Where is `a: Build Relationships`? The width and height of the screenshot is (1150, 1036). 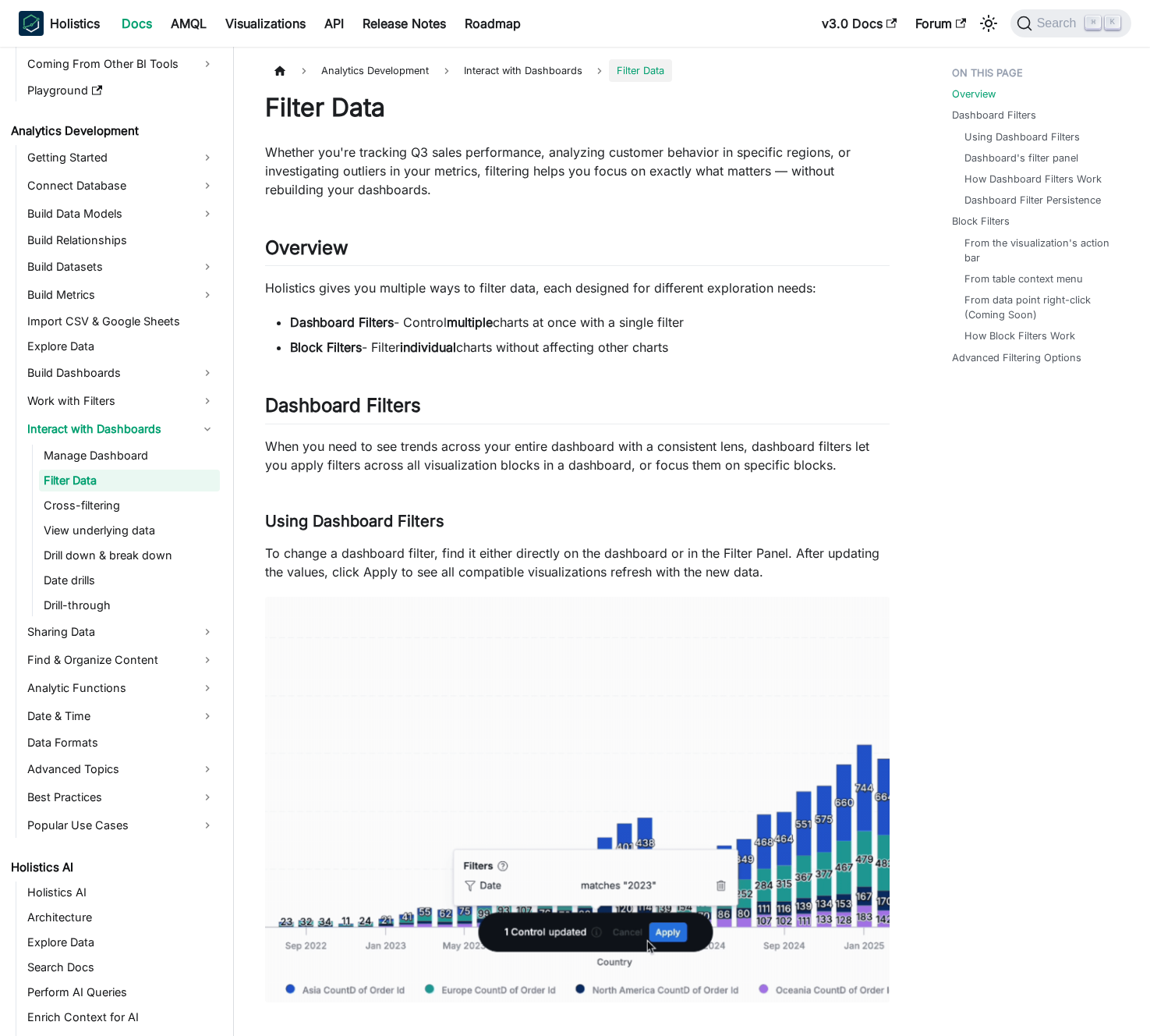 a: Build Relationships is located at coordinates (121, 241).